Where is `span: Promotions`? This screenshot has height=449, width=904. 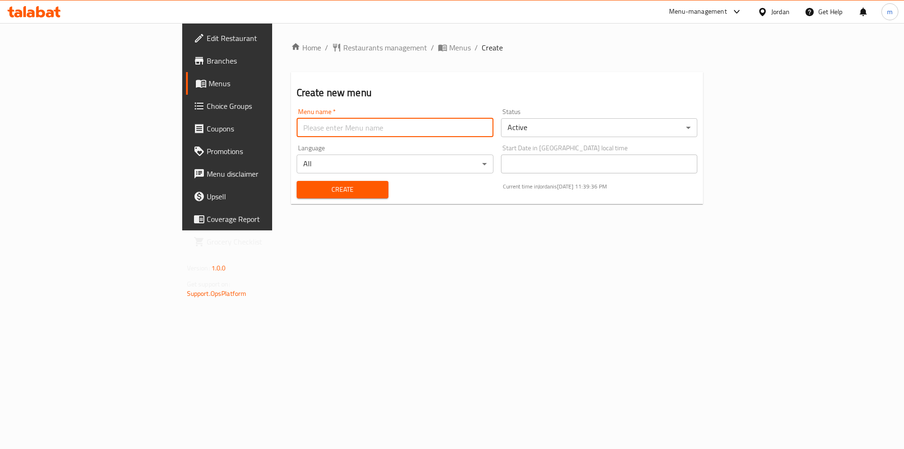 span: Promotions is located at coordinates (266, 151).